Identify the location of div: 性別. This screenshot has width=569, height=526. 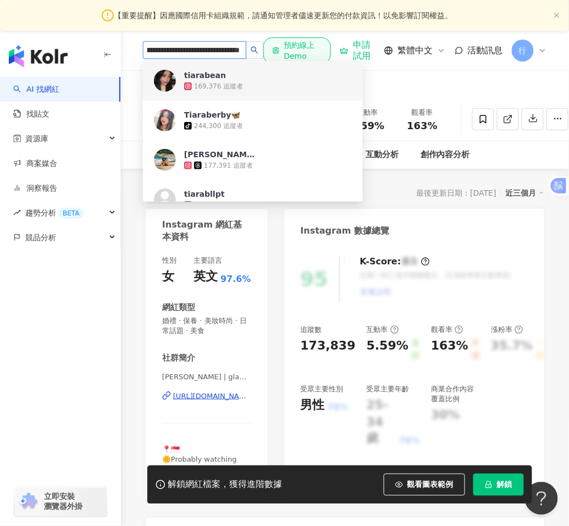
(169, 261).